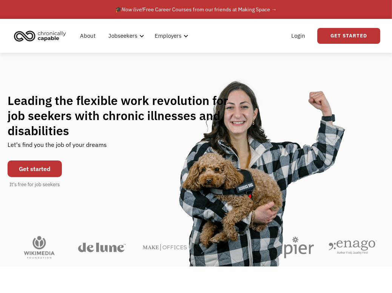  I want to click on img: Chronically Capable logo, so click(40, 36).